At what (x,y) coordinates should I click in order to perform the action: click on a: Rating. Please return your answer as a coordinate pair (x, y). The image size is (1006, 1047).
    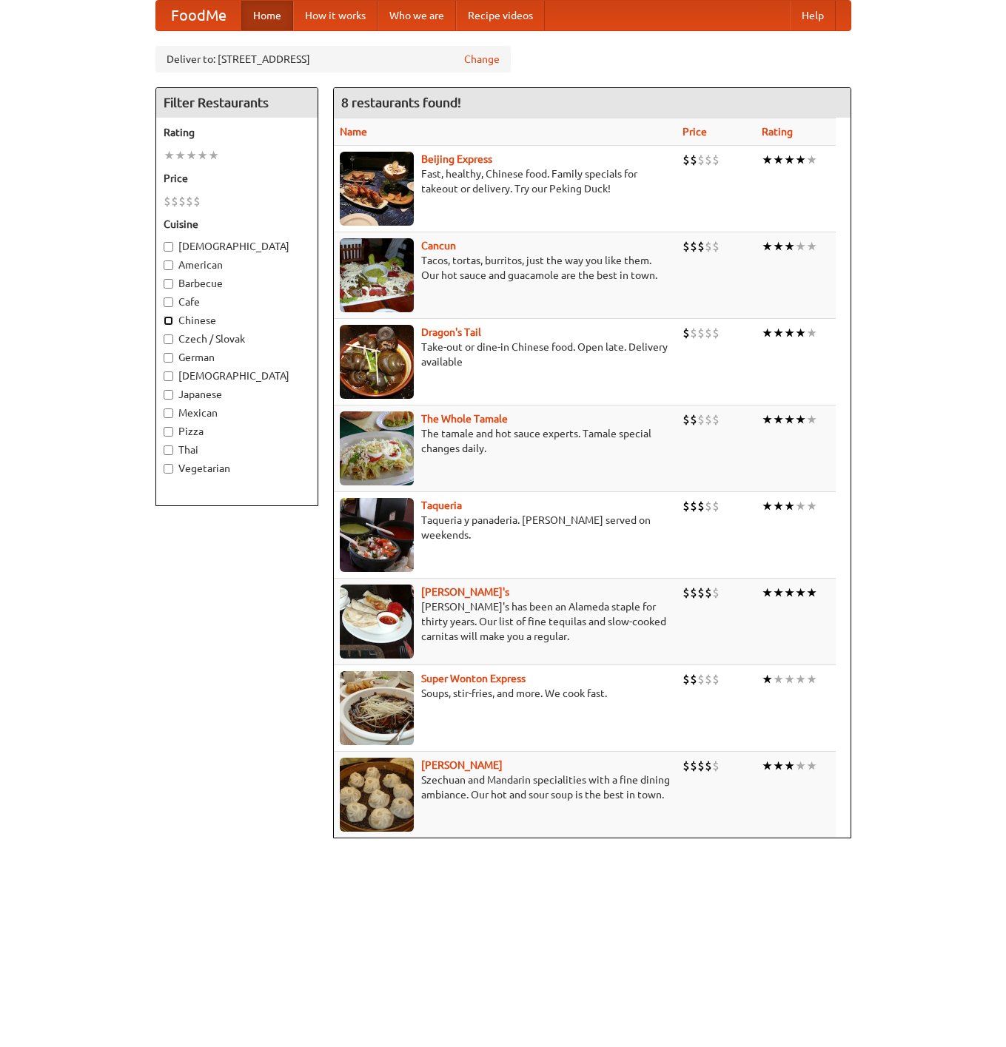
    Looking at the image, I should click on (777, 132).